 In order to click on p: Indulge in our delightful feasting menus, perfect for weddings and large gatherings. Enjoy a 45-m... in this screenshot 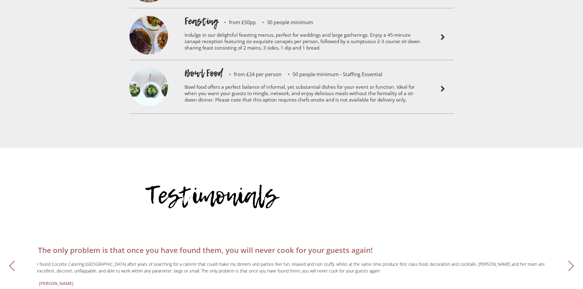, I will do `click(305, 42)`.